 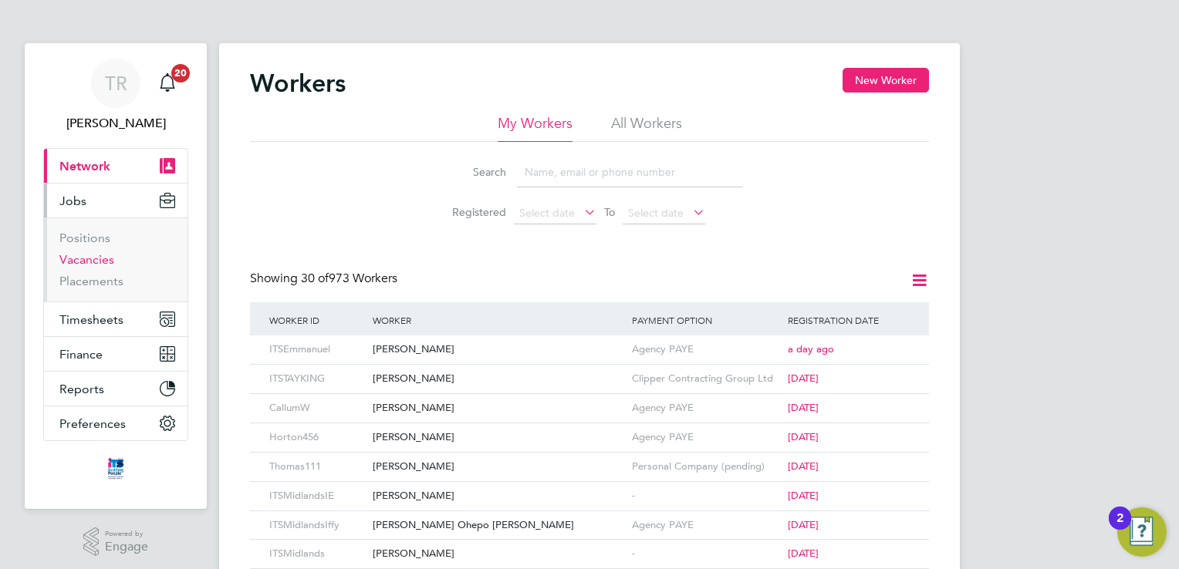 I want to click on div: Registration Date, so click(x=849, y=320).